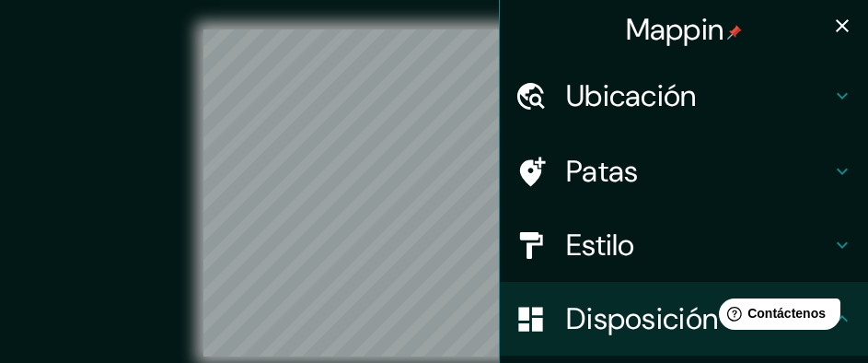  Describe the element at coordinates (734, 32) in the screenshot. I see `img: pin-icon.png` at that location.